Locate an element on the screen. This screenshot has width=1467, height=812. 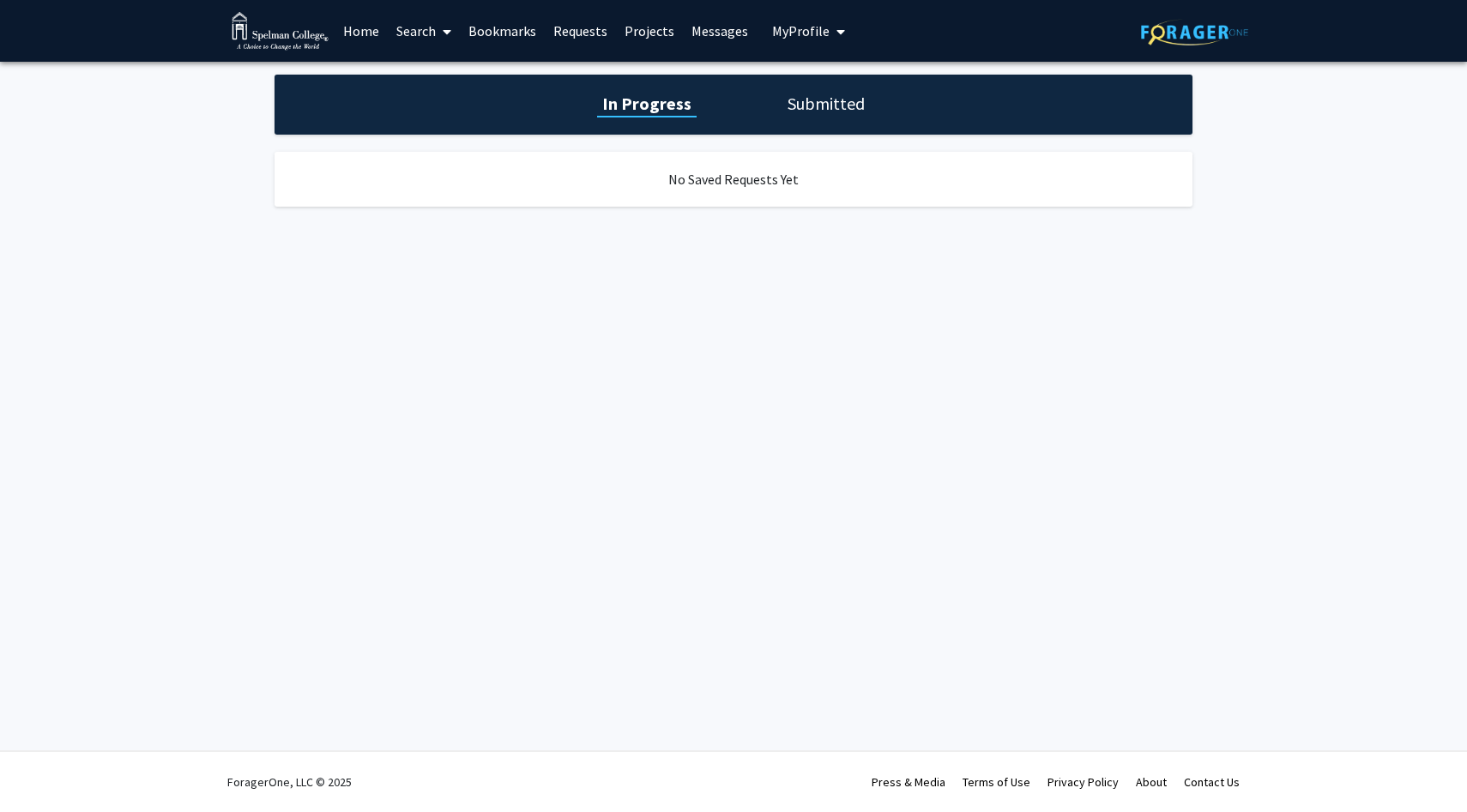
span: My Profile is located at coordinates (801, 30).